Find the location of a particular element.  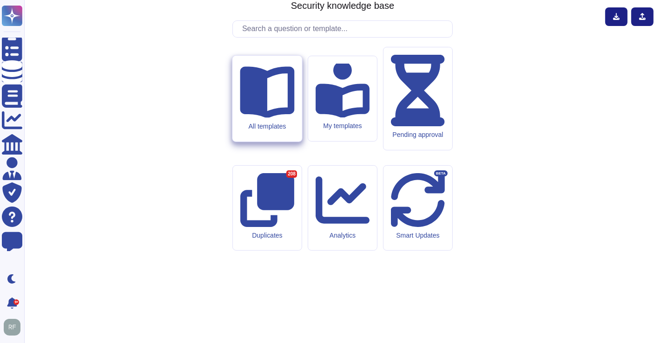

div: Duplicates is located at coordinates (267, 236).